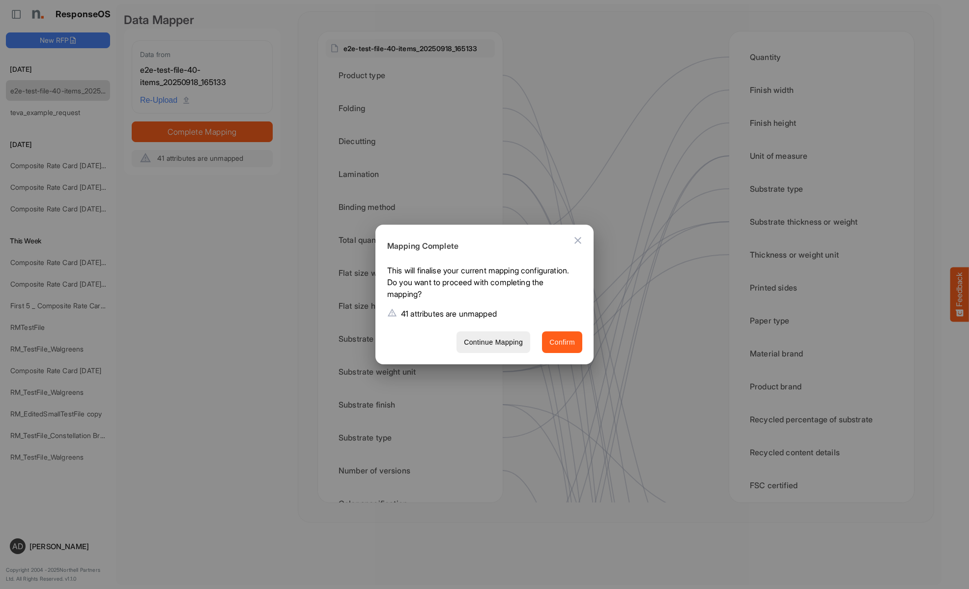 Image resolution: width=969 pixels, height=589 pixels. Describe the element at coordinates (493, 342) in the screenshot. I see `span: Continue Mapping` at that location.